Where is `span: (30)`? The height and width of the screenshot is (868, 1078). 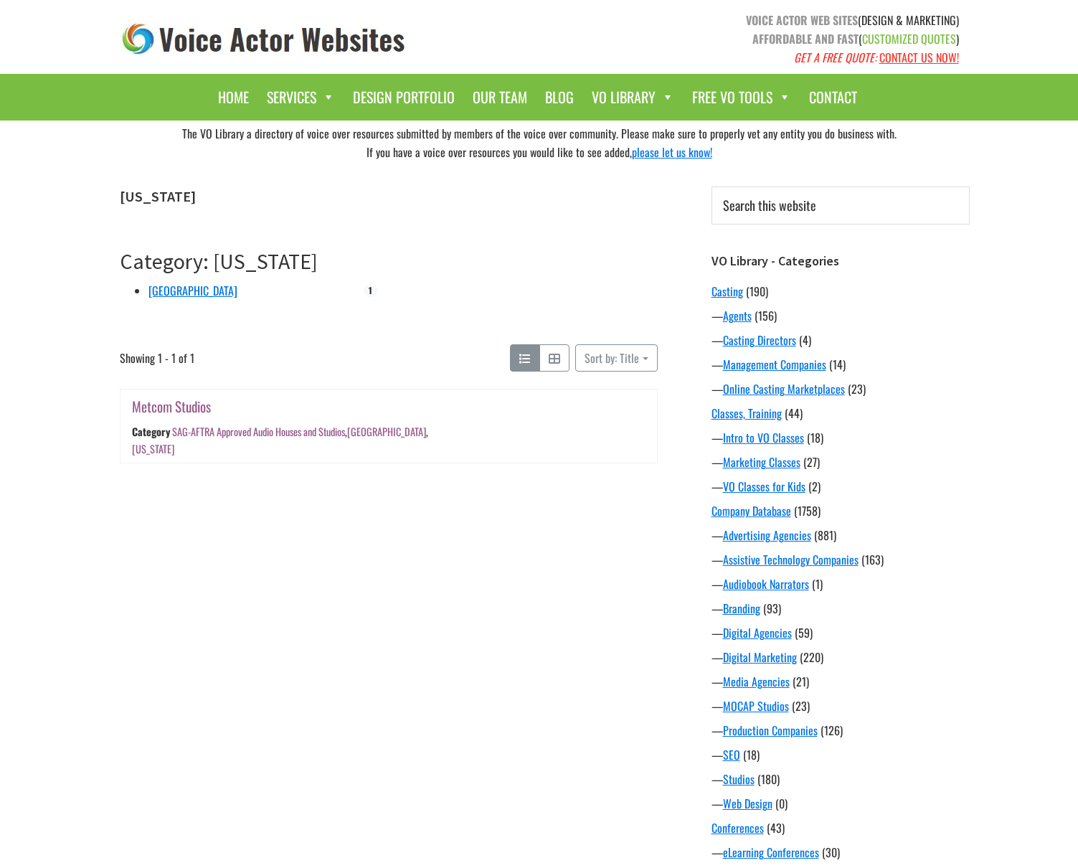
span: (30) is located at coordinates (830, 852).